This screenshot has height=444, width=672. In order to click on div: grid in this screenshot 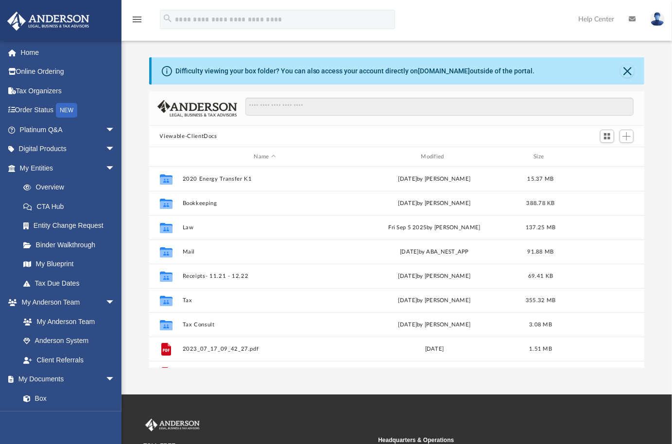, I will do `click(397, 267)`.